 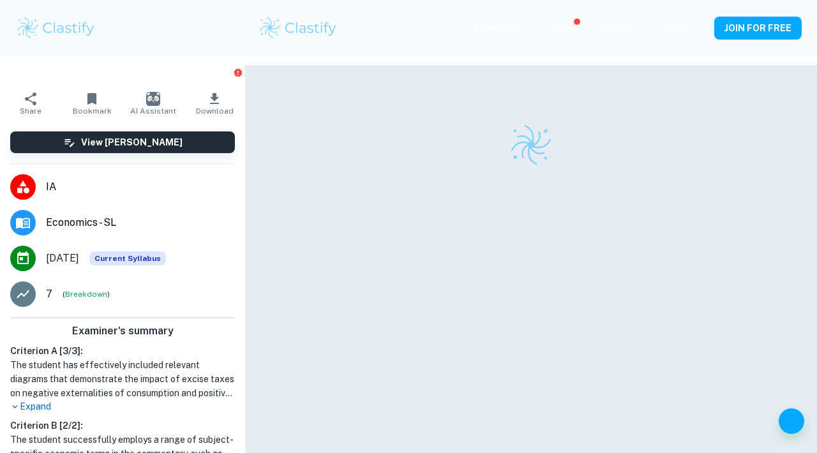 I want to click on h6: Examiner's summary, so click(x=122, y=331).